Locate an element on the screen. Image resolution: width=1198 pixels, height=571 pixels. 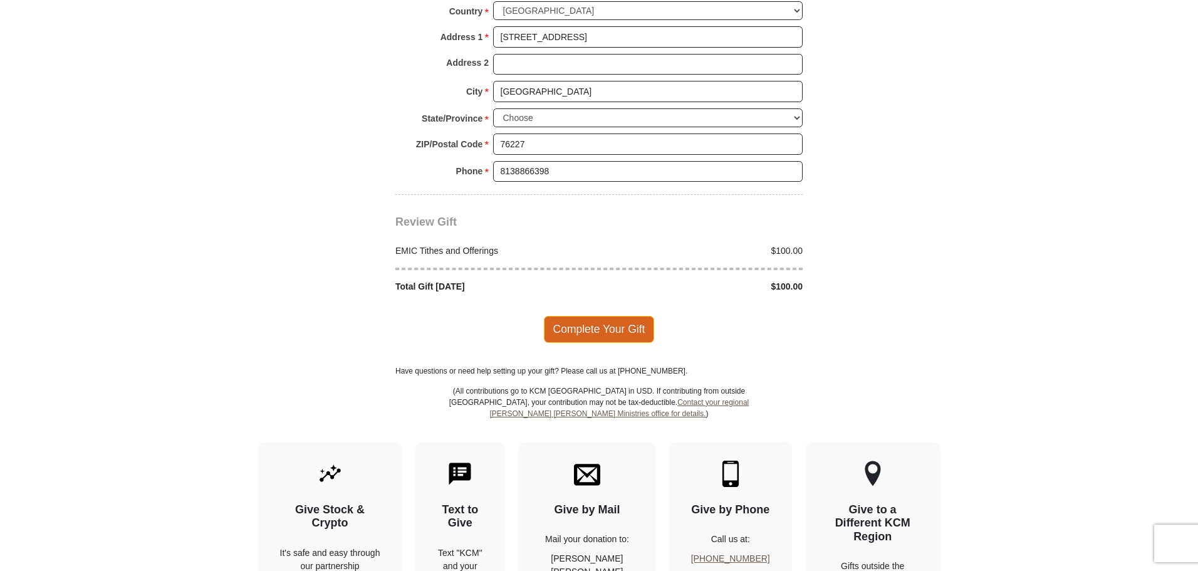
h4: Give by Mail is located at coordinates (587, 510).